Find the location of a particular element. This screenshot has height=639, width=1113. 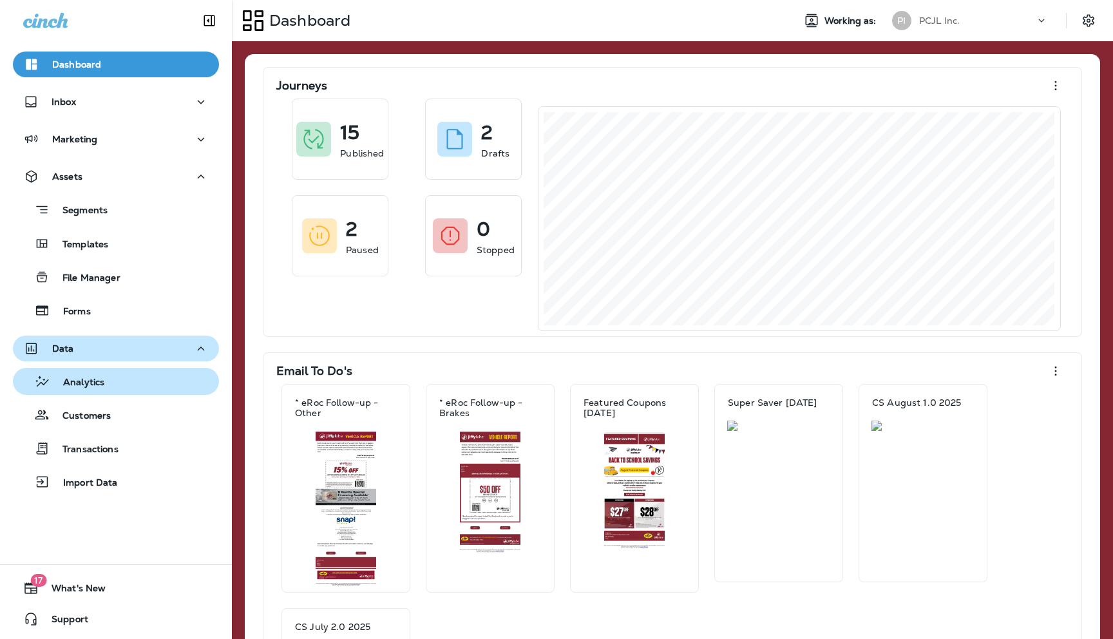

p: Customers is located at coordinates (80, 416).